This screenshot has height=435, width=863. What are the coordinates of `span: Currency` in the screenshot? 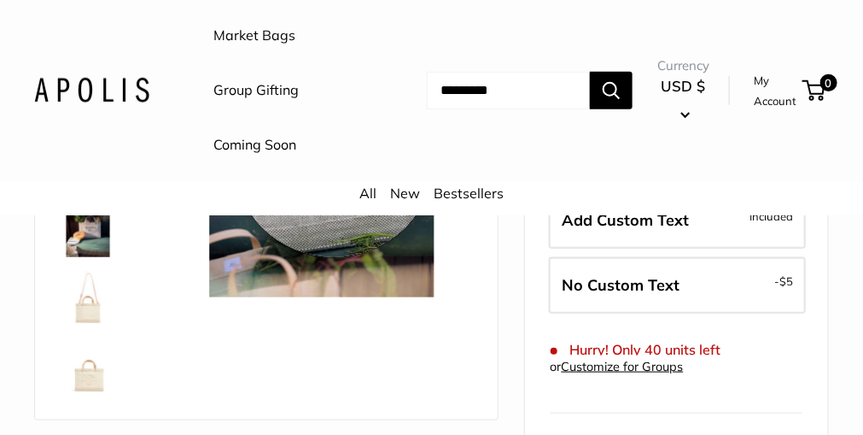 It's located at (683, 66).